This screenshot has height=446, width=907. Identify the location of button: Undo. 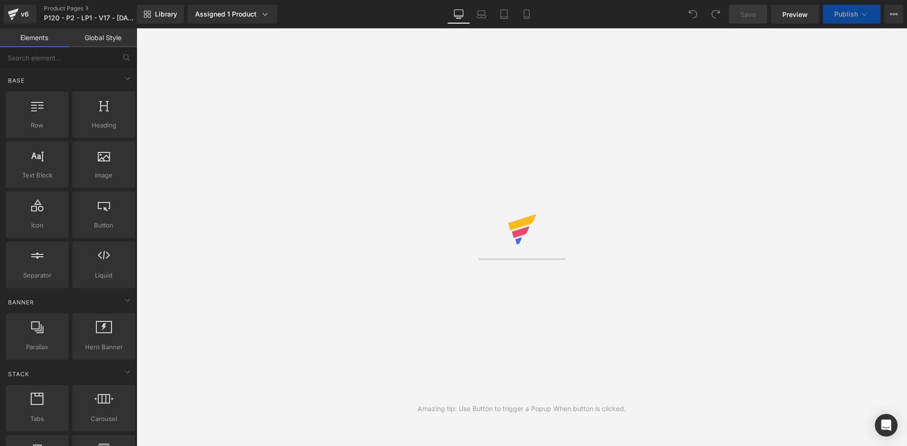
(693, 14).